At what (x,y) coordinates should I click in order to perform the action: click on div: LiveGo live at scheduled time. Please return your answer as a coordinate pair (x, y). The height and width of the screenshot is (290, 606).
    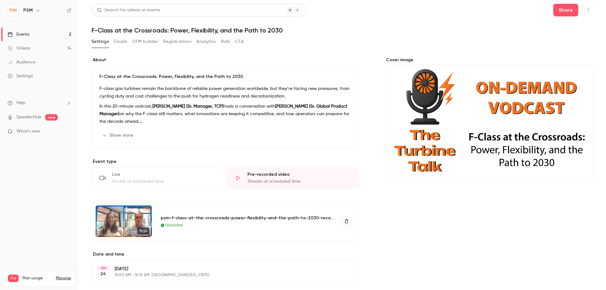
    Looking at the image, I should click on (158, 178).